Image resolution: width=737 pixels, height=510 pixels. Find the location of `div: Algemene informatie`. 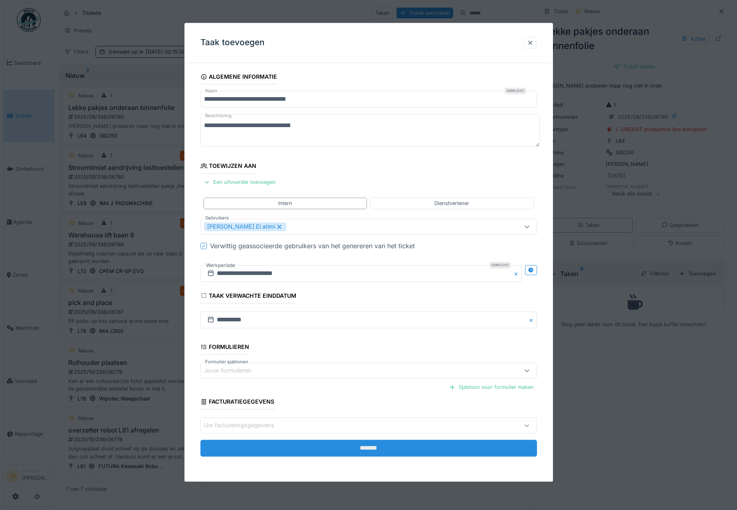

div: Algemene informatie is located at coordinates (239, 77).